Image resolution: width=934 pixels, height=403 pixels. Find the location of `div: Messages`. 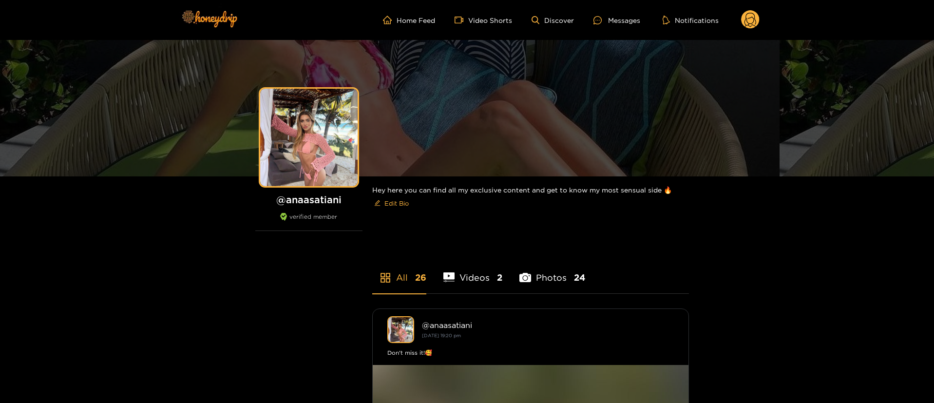

div: Messages is located at coordinates (617, 20).